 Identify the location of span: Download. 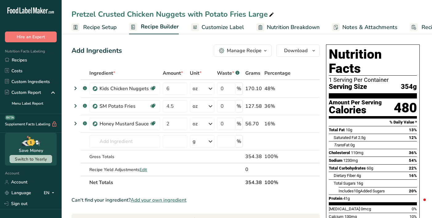
(296, 51).